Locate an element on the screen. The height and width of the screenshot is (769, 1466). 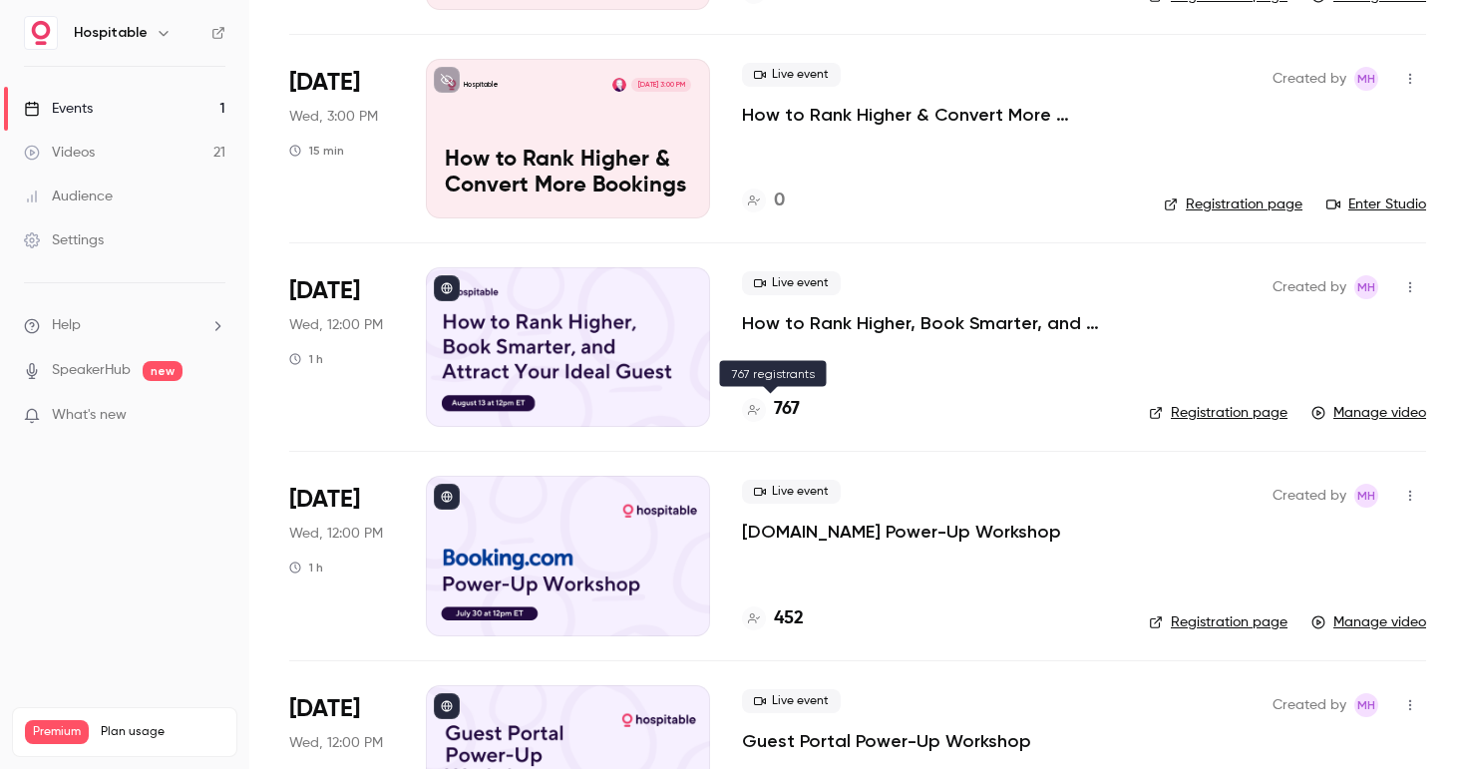
div: Aug 13 Wed, 3:00 PM (America/Toronto) is located at coordinates (341, 139).